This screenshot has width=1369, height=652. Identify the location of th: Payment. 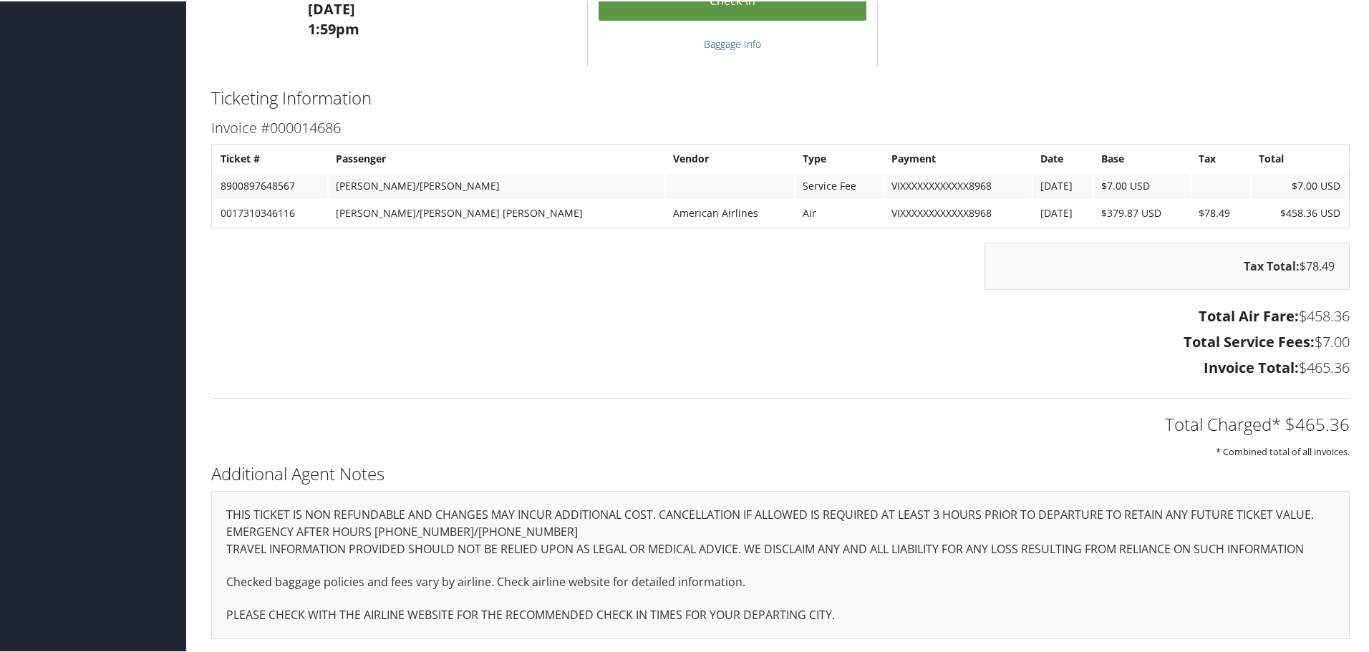
(958, 158).